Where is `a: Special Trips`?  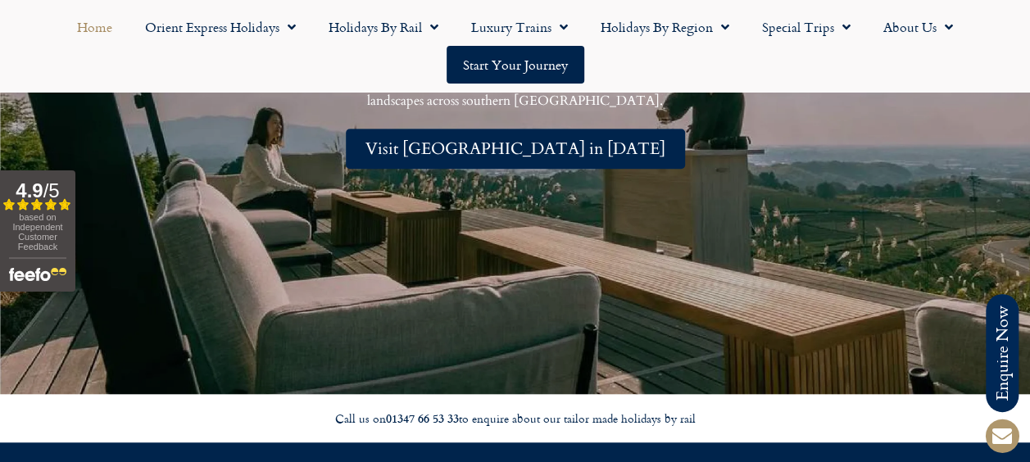
a: Special Trips is located at coordinates (806, 27).